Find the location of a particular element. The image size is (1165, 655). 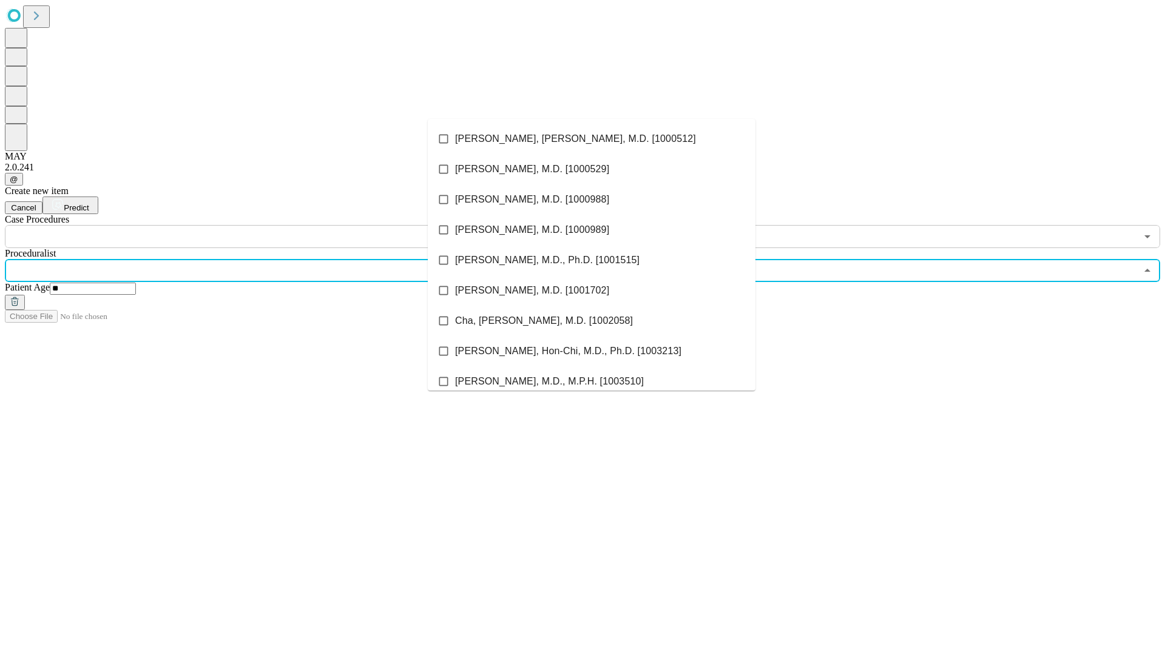

button: Cancel is located at coordinates (24, 208).